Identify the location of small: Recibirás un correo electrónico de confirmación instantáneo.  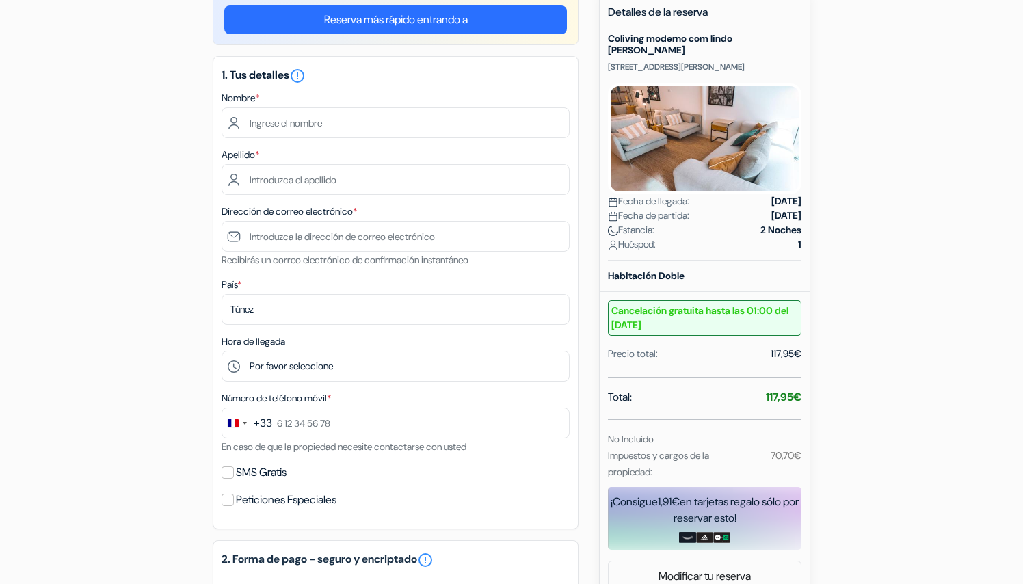
(345, 260).